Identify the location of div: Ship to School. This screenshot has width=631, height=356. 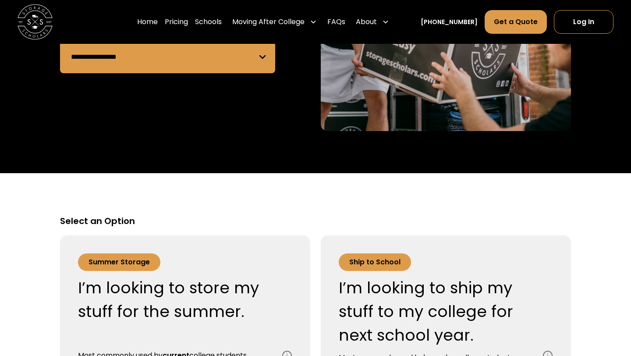
(375, 262).